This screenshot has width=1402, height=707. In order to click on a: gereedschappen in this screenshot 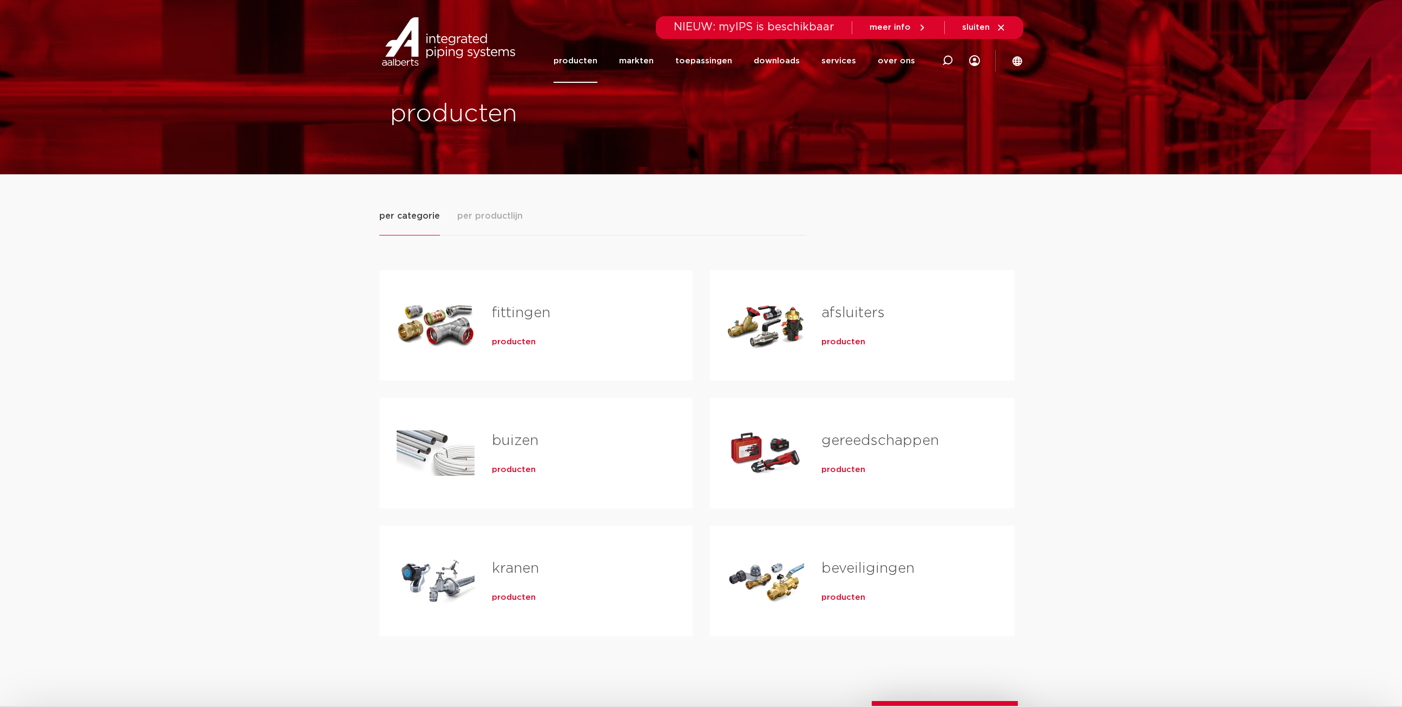, I will do `click(880, 440)`.